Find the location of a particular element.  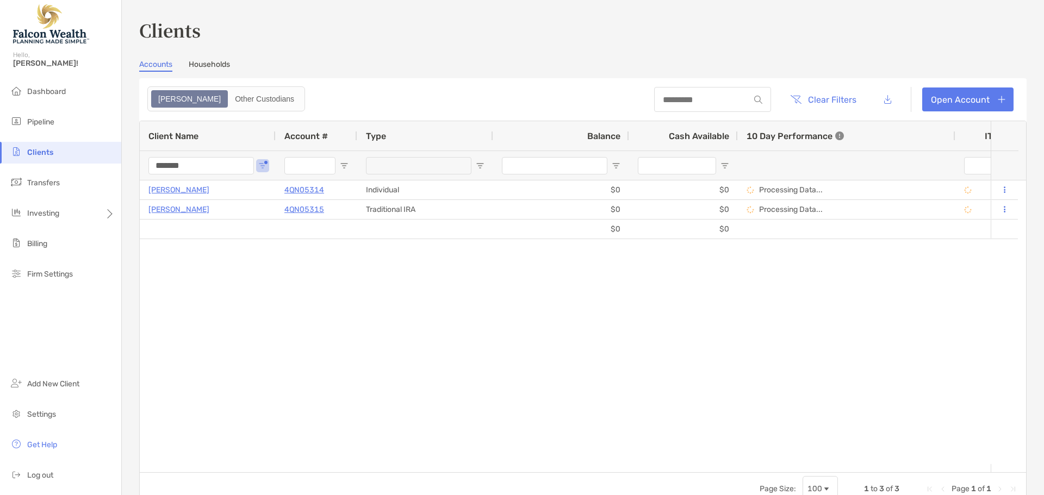

span: Transfers is located at coordinates (43, 183).